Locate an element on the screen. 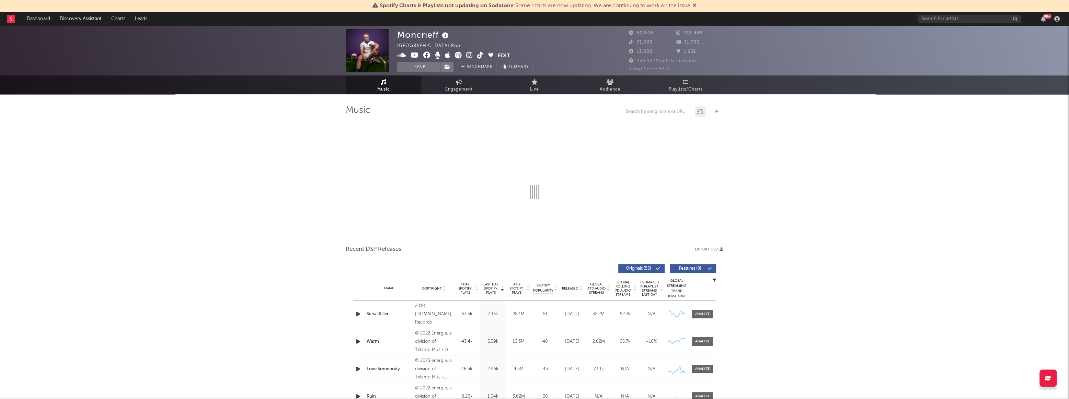 The width and height of the screenshot is (1069, 399). a: Live is located at coordinates (534, 85).